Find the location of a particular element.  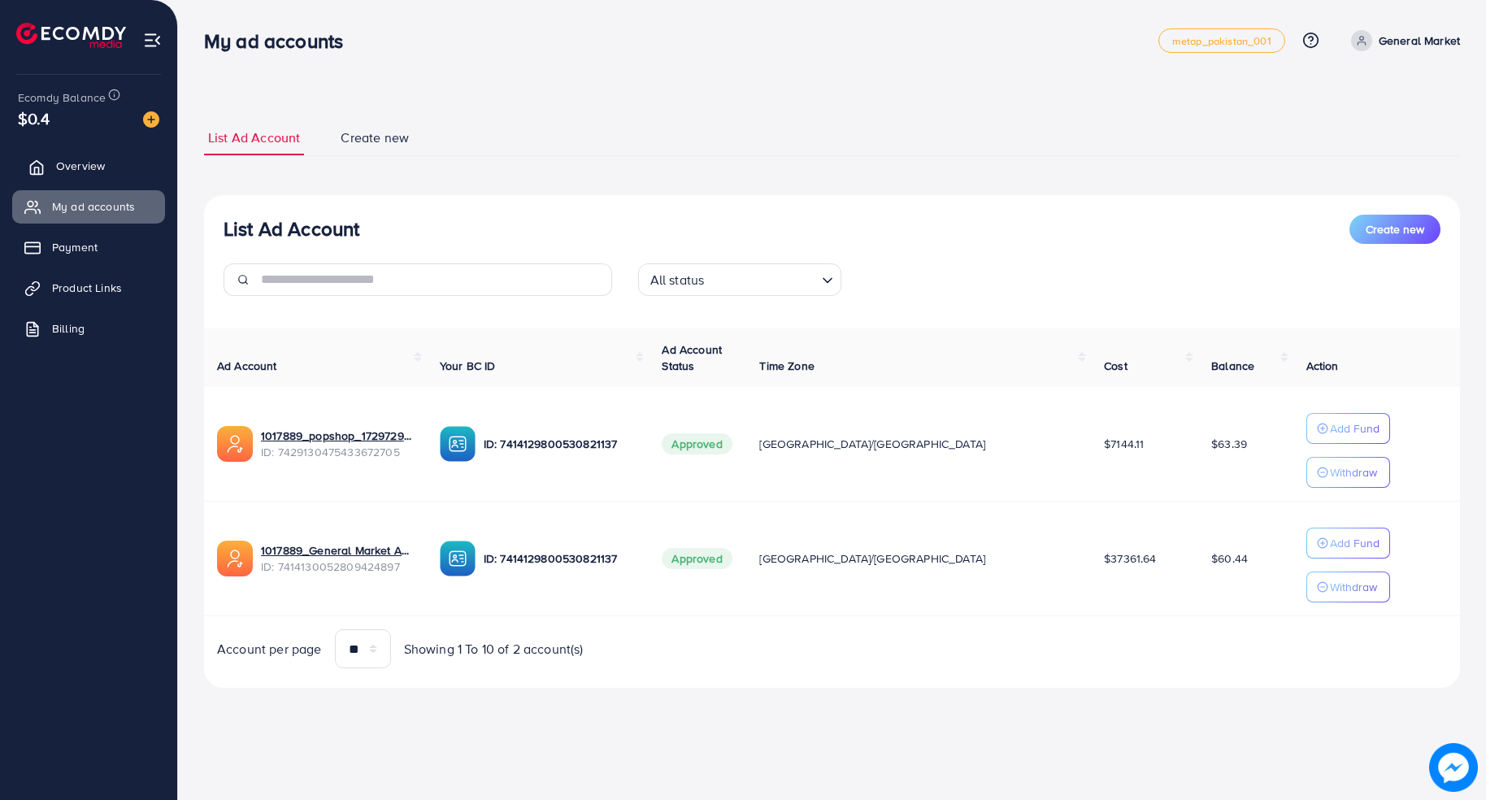

span: Action is located at coordinates (1322, 366).